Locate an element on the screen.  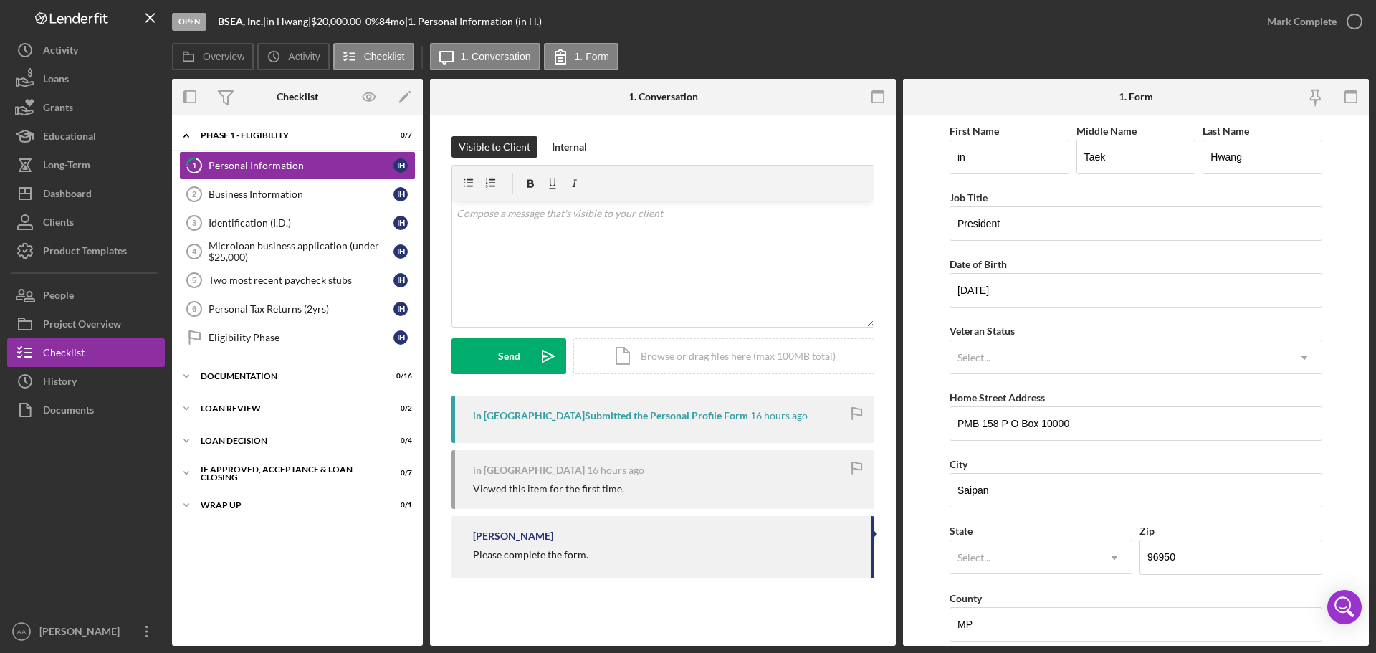
label: First Name is located at coordinates (974, 130).